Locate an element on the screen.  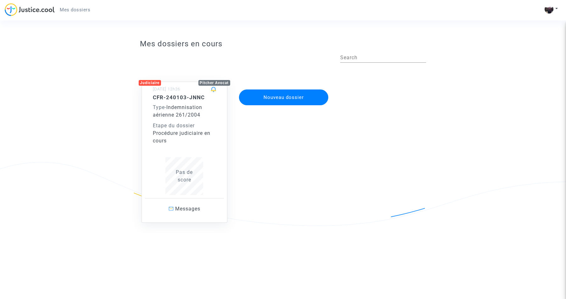
span: Pas de score is located at coordinates (184, 176).